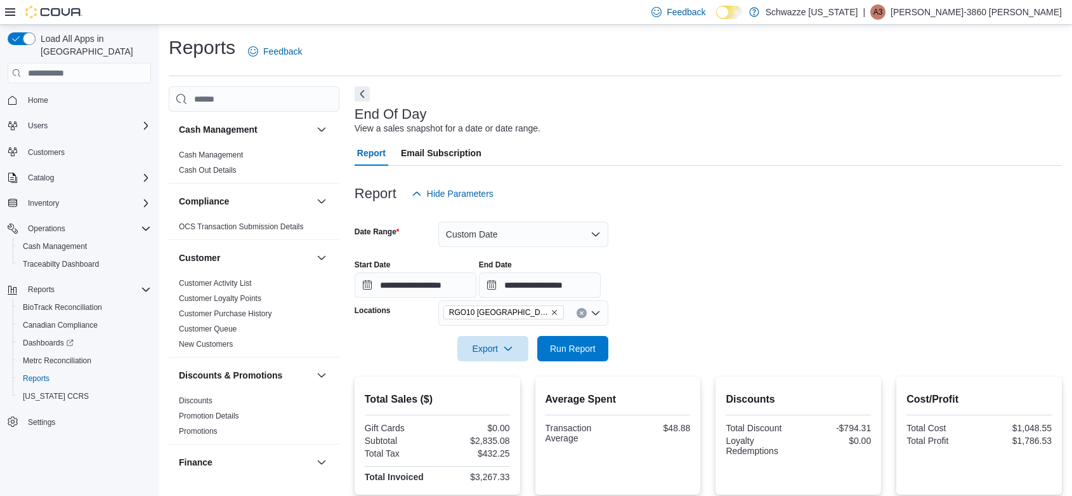 This screenshot has height=496, width=1072. What do you see at coordinates (836, 428) in the screenshot?
I see `div: -$794.31` at bounding box center [836, 428].